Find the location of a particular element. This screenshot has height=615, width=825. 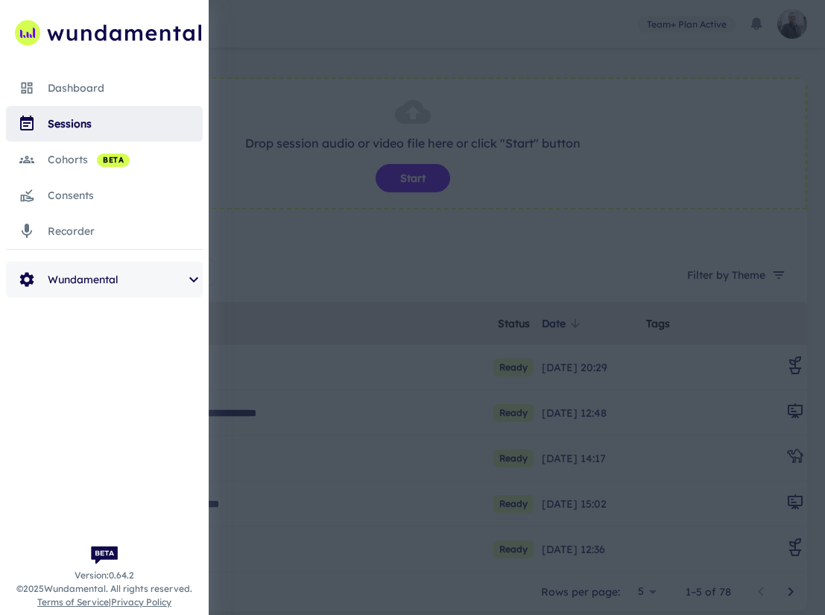

a: recorder is located at coordinates (104, 231).